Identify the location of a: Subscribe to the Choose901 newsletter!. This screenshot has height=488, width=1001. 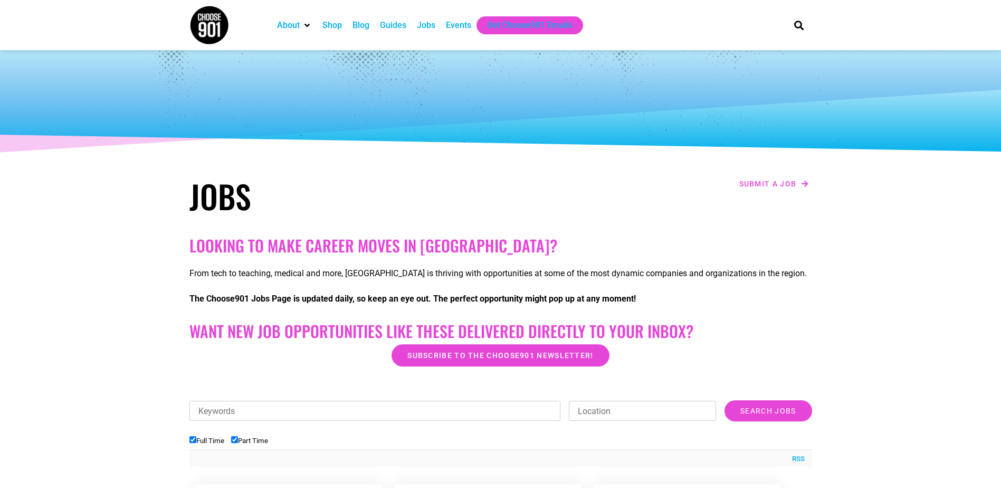
(500, 355).